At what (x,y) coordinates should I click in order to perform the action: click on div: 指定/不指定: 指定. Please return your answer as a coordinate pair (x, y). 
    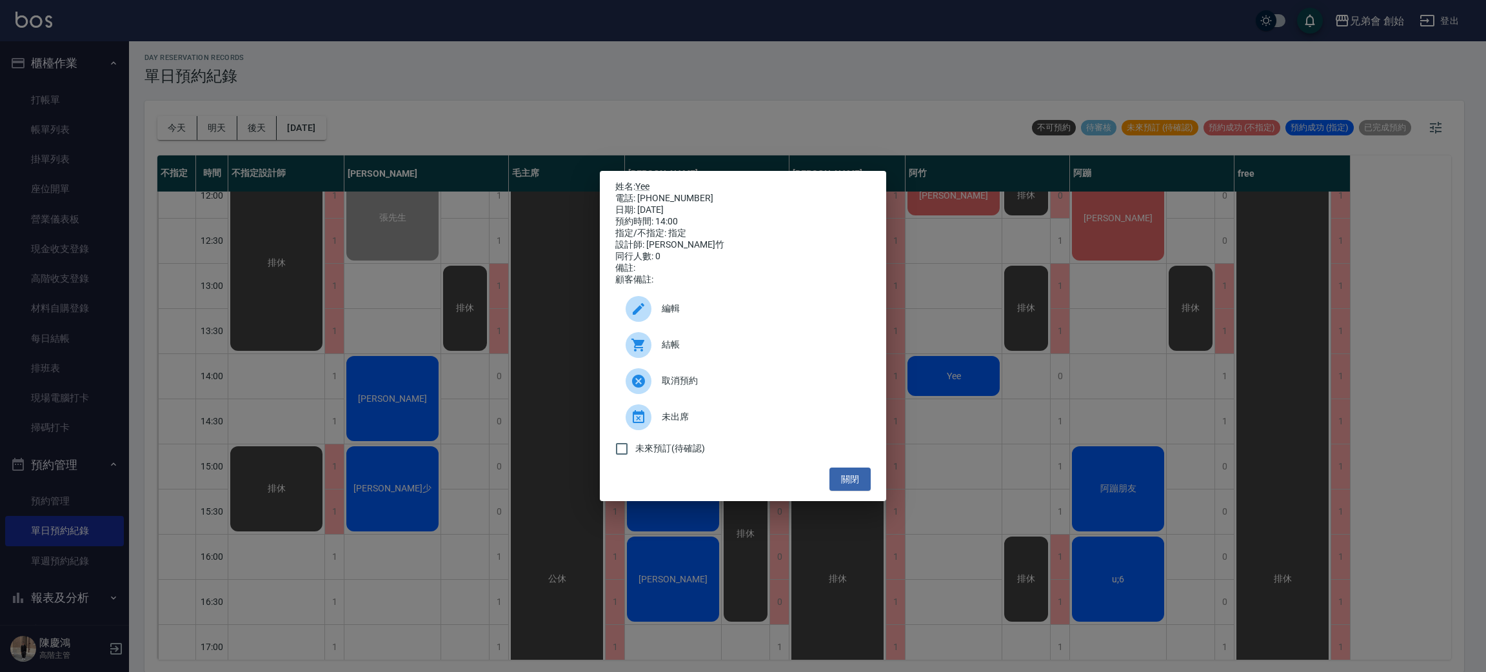
    Looking at the image, I should click on (743, 234).